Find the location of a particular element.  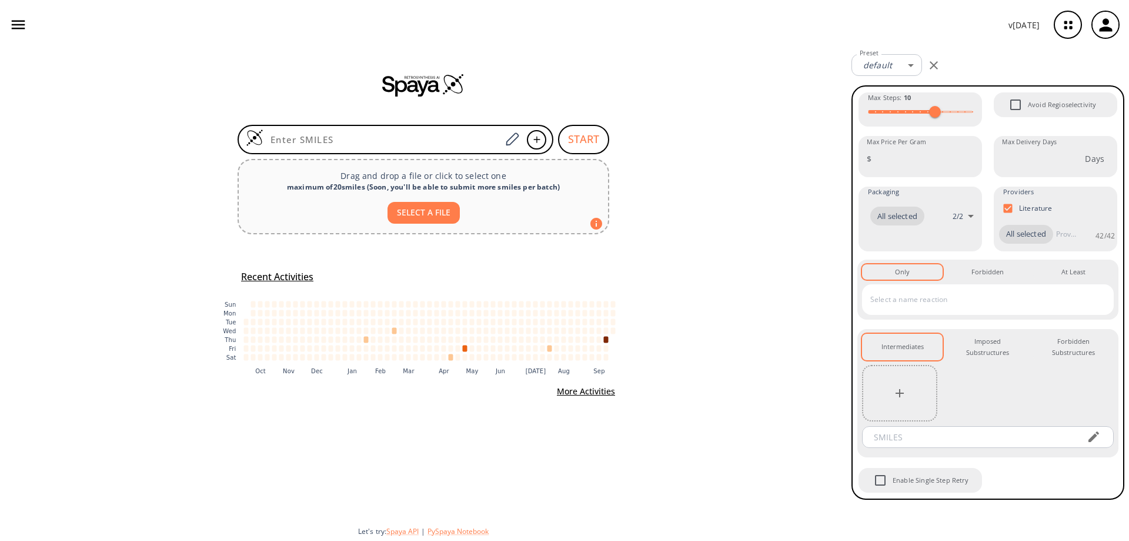

button: Recent Activities is located at coordinates (277, 276).